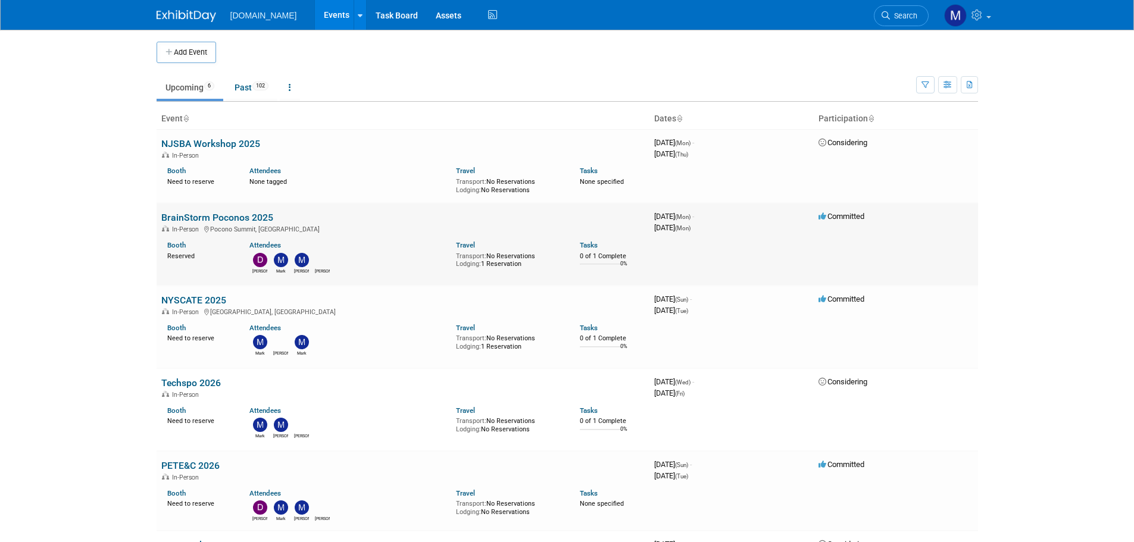  What do you see at coordinates (901, 15) in the screenshot?
I see `a: Search` at bounding box center [901, 15].